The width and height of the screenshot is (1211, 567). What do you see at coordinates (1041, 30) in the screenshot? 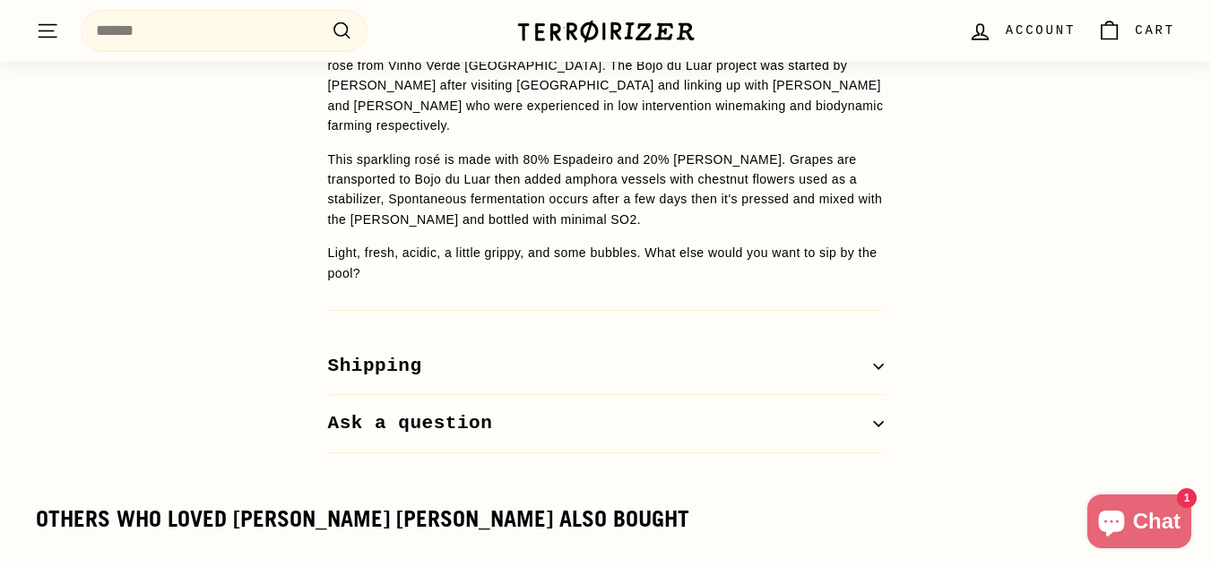
I see `span: Account` at bounding box center [1041, 30].